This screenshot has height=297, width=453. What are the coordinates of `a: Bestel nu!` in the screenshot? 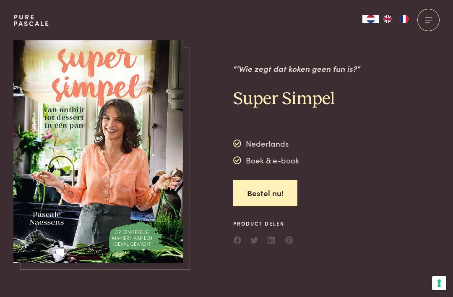 It's located at (265, 193).